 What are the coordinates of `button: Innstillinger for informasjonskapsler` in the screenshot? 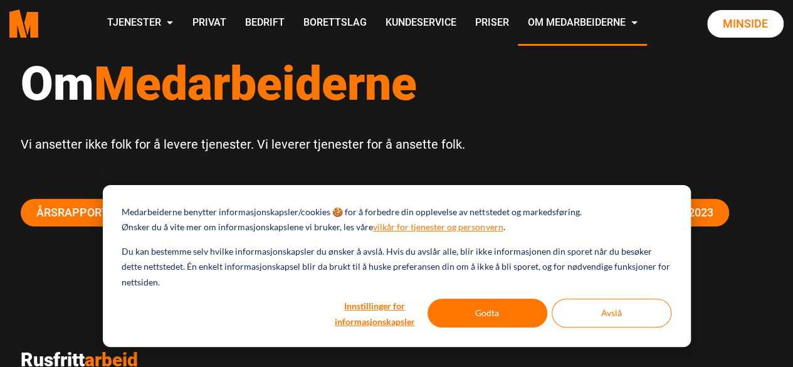 It's located at (375, 313).